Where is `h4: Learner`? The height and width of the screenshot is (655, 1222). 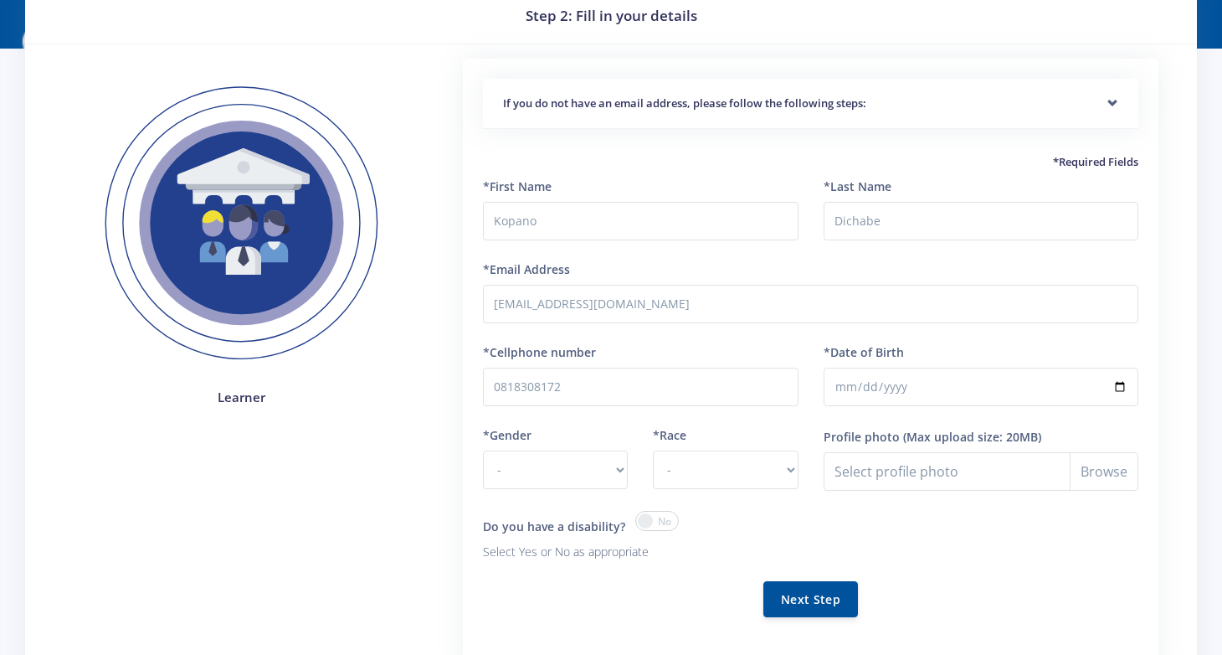
h4: Learner is located at coordinates (241, 397).